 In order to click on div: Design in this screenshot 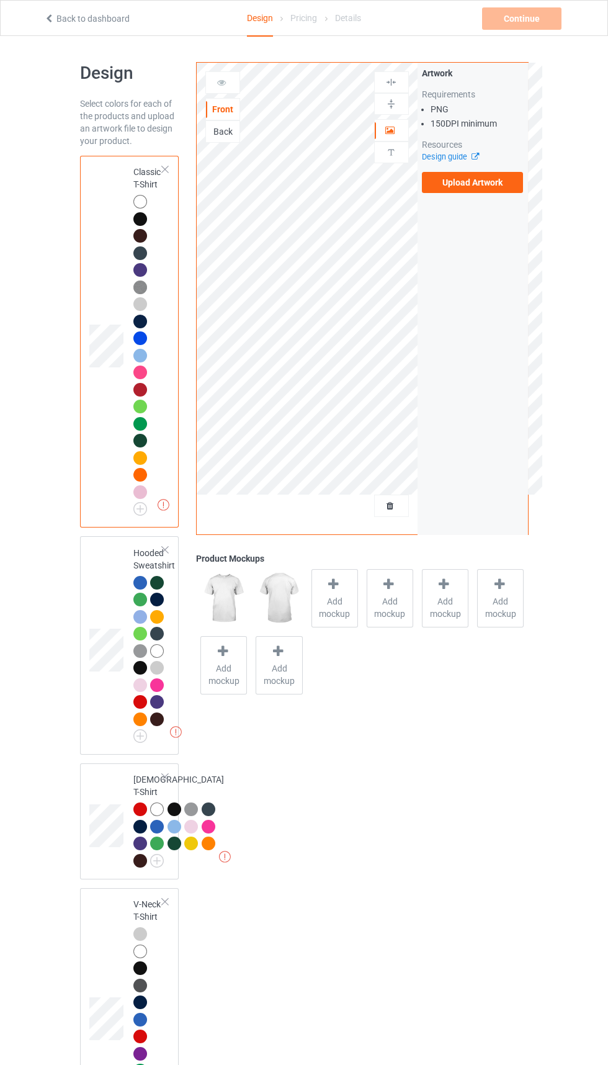, I will do `click(260, 19)`.